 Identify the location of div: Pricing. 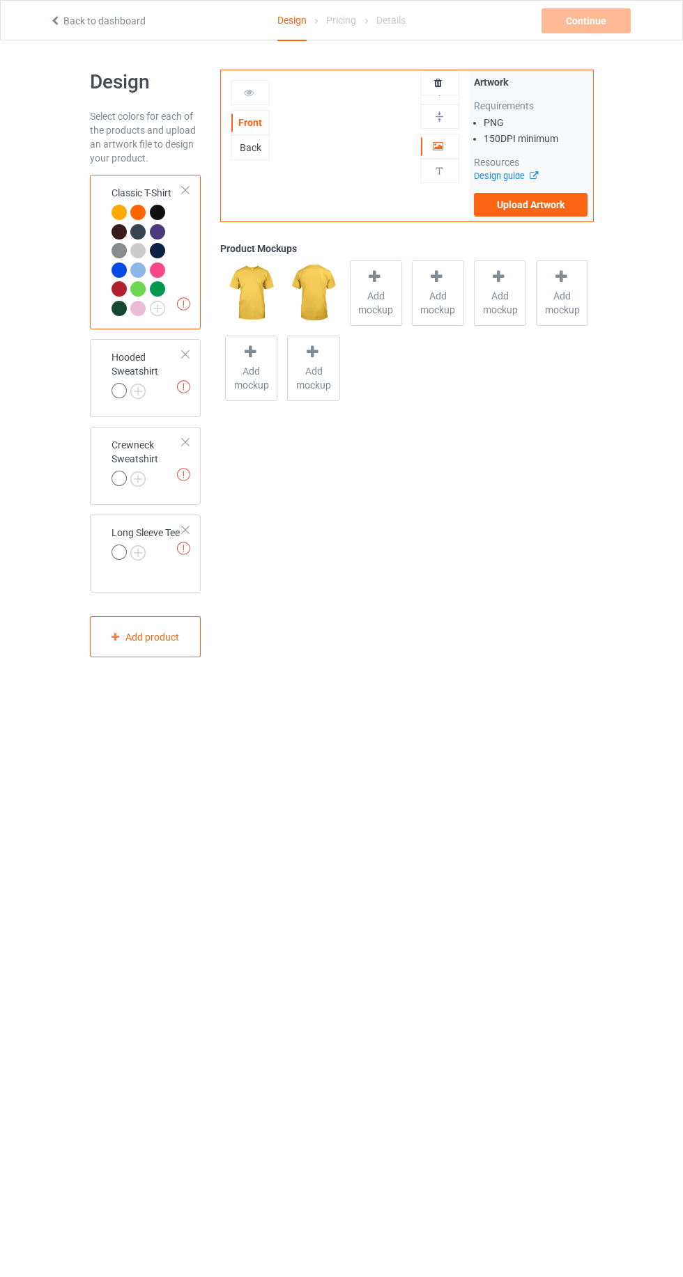
(341, 20).